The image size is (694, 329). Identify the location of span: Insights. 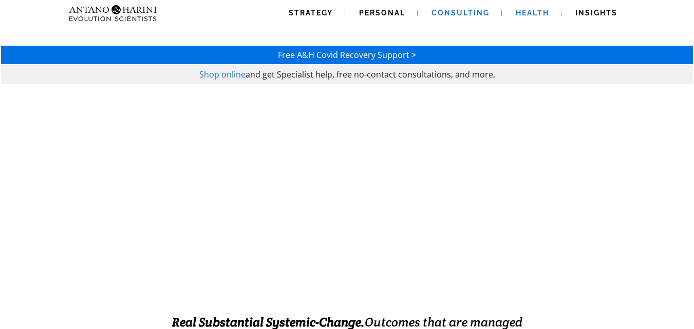
(596, 13).